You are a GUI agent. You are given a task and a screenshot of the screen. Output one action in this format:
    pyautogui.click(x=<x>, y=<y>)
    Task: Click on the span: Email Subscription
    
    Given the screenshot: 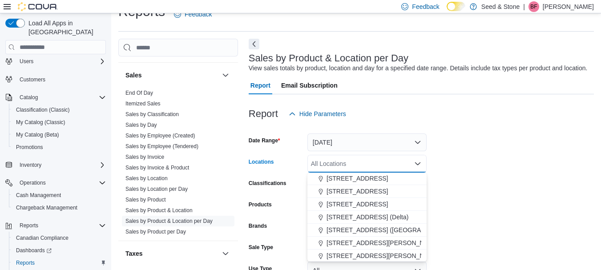 What is the action you would take?
    pyautogui.click(x=309, y=85)
    